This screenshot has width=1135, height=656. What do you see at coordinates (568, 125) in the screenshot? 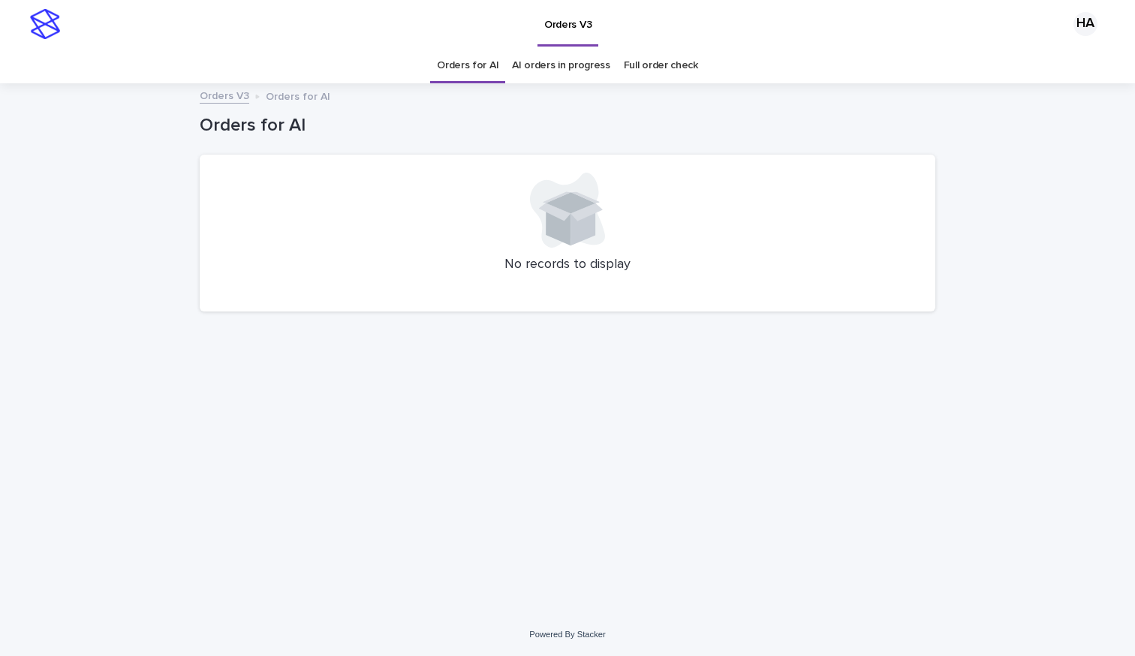
I see `h1: Orders for AI` at bounding box center [568, 125].